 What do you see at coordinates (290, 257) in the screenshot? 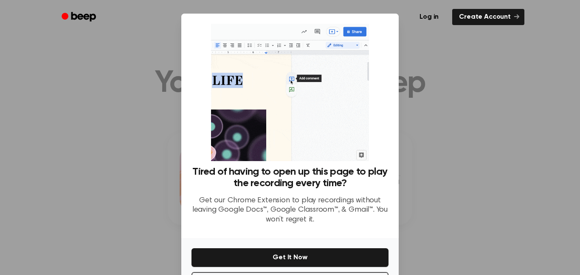
I see `button: Get It Now` at bounding box center [290, 257].